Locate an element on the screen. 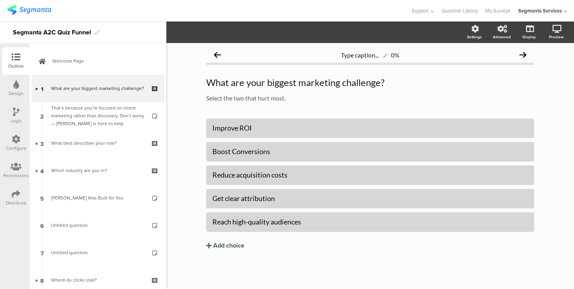  div: Get clear attribution is located at coordinates (370, 198).